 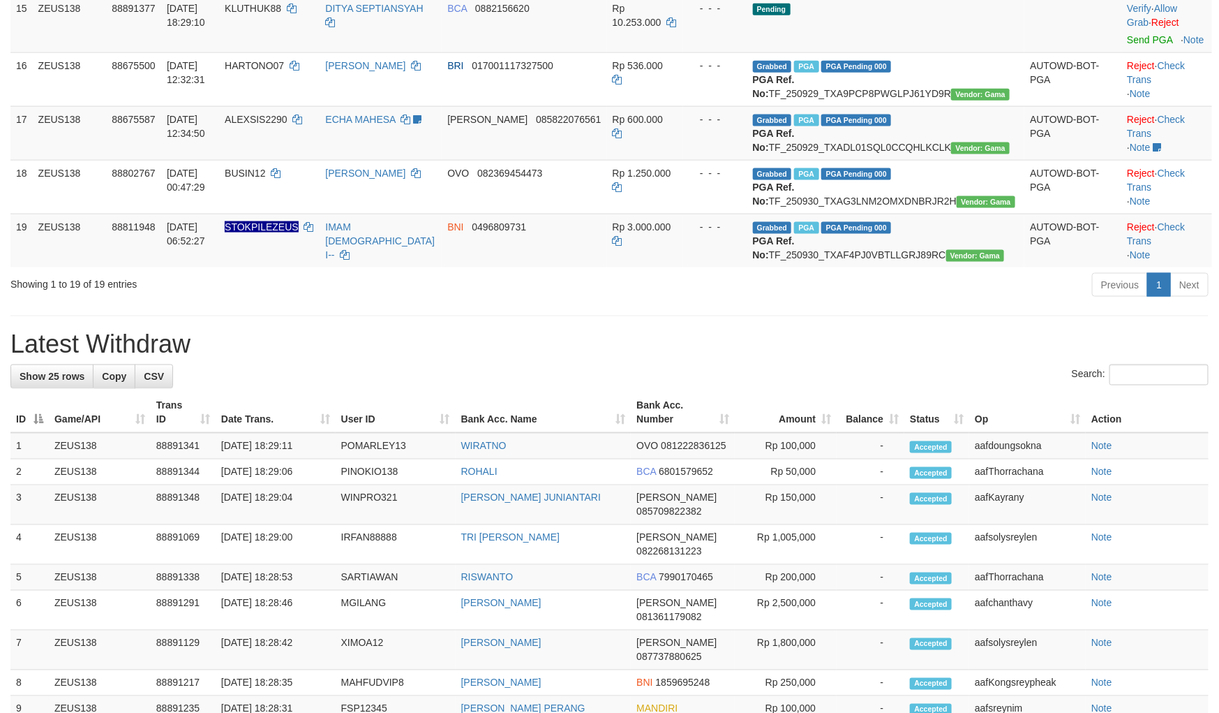 I want to click on span: Copy 0496809731 to clipboard, so click(x=499, y=227).